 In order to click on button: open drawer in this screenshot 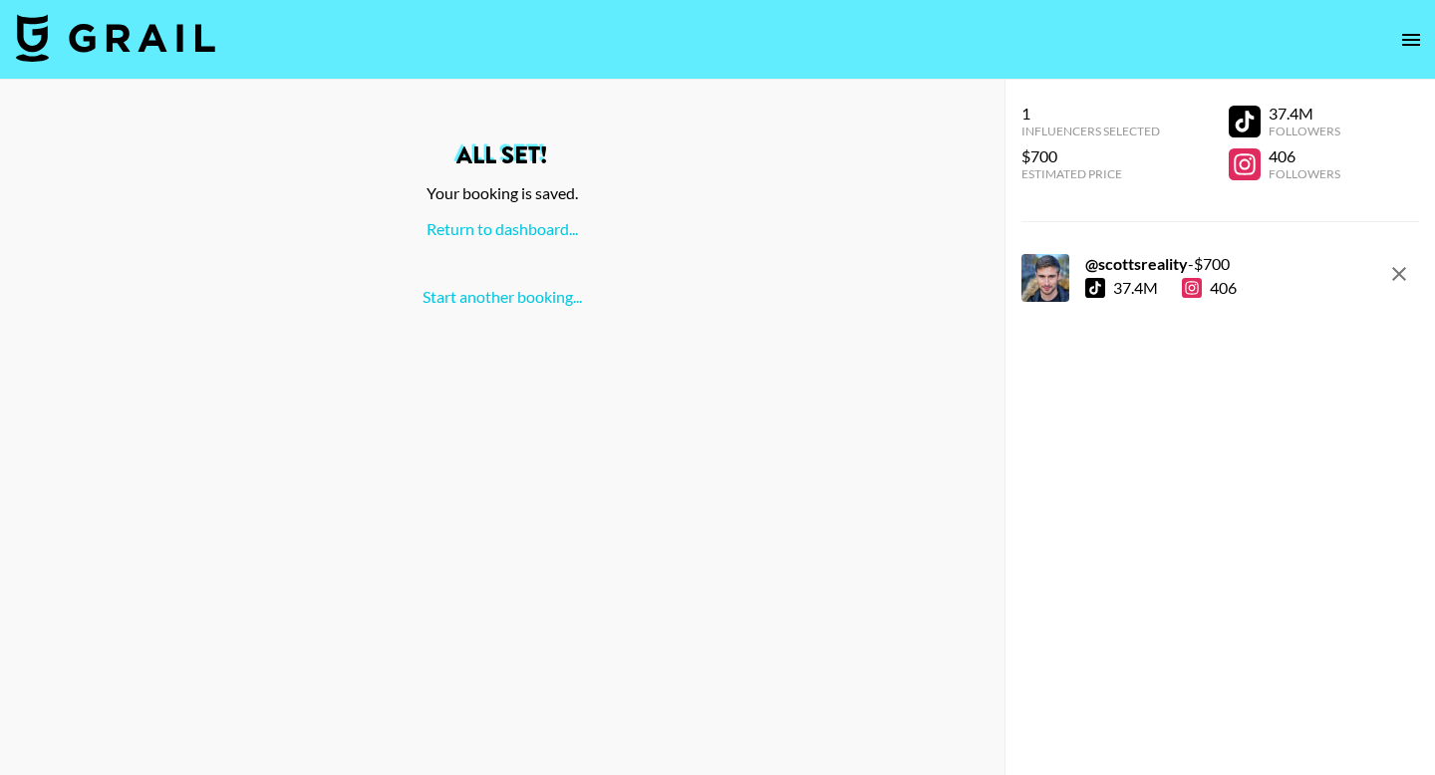, I will do `click(1411, 40)`.